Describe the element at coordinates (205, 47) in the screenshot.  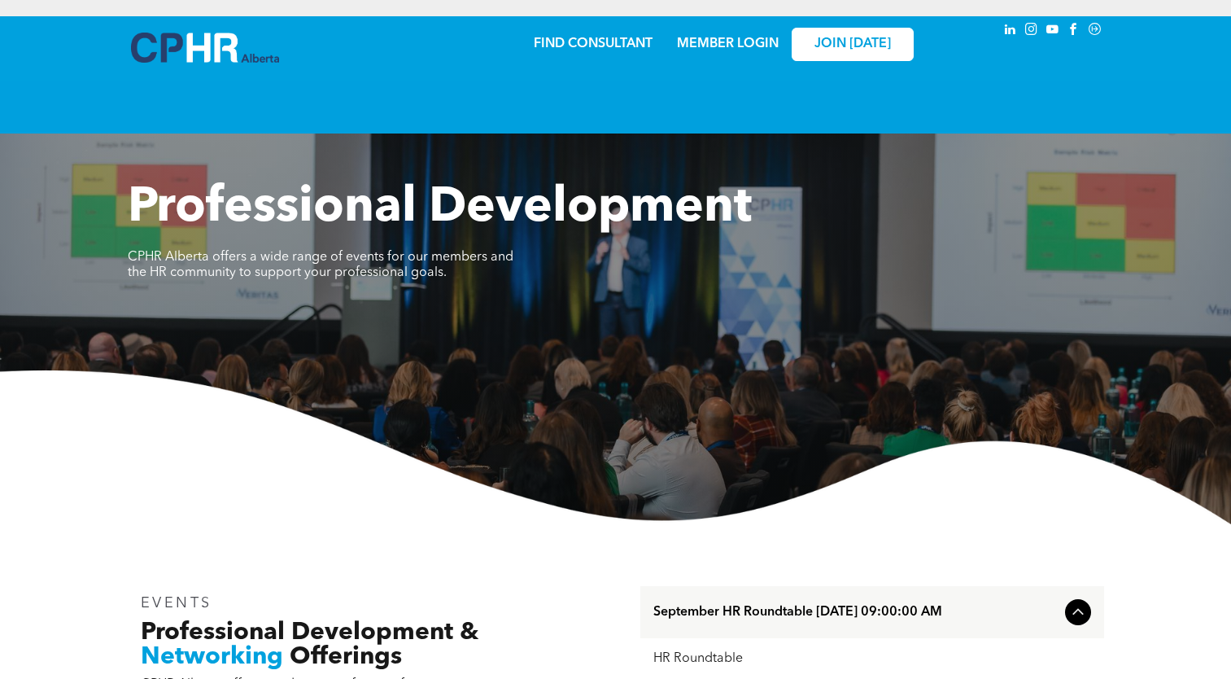
I see `img: A blue and white logo for cp alberta` at that location.